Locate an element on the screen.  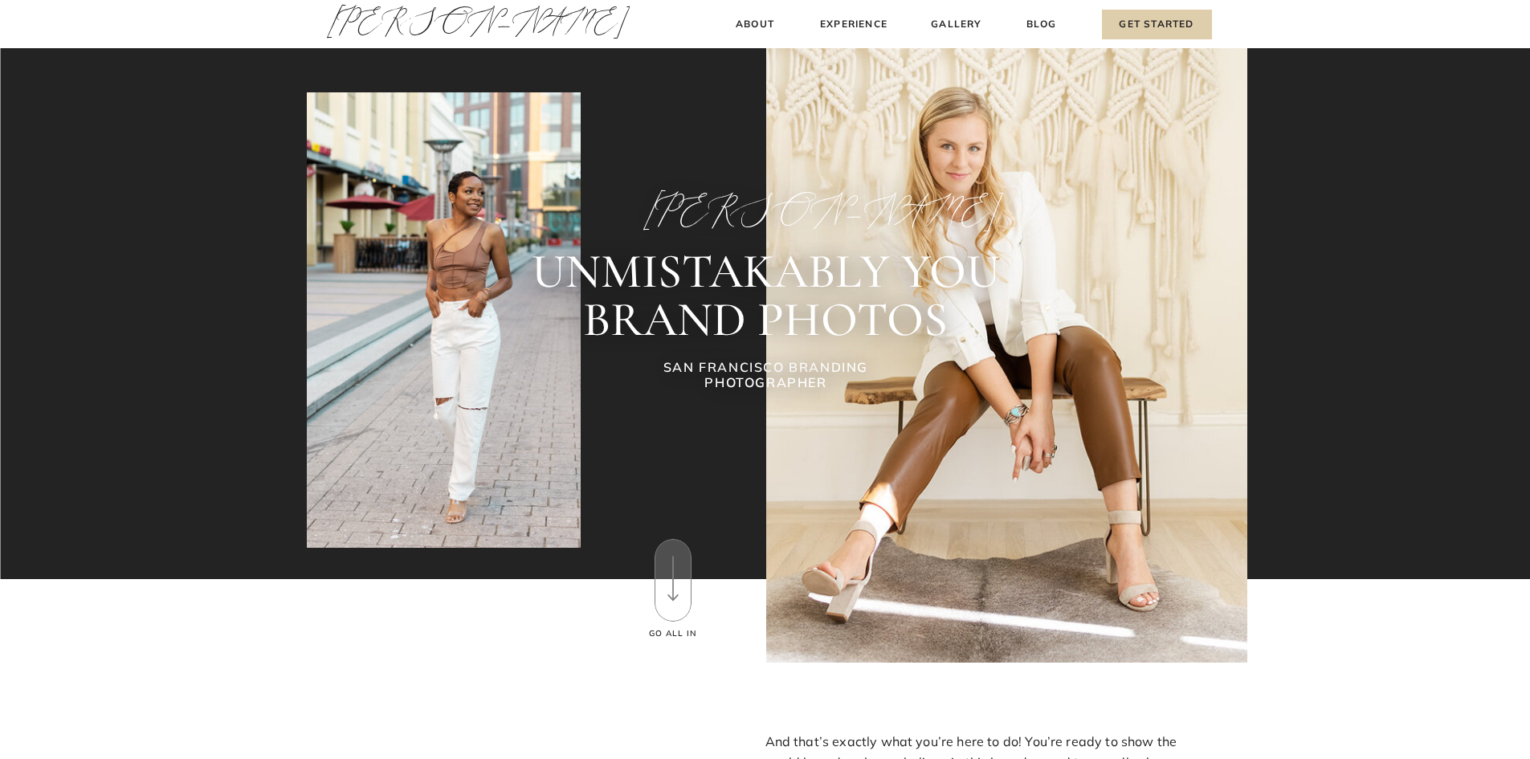
h3: About is located at coordinates (755, 24).